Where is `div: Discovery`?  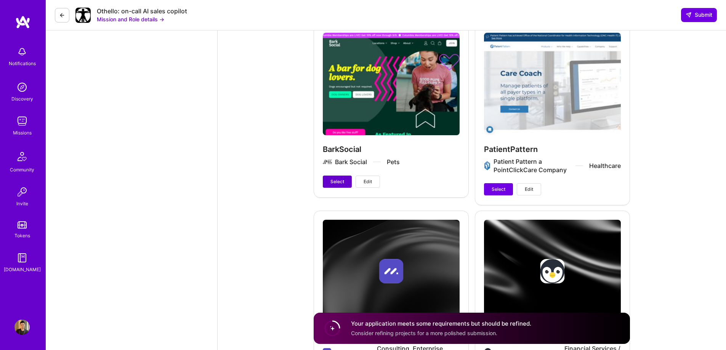
div: Discovery is located at coordinates (22, 99).